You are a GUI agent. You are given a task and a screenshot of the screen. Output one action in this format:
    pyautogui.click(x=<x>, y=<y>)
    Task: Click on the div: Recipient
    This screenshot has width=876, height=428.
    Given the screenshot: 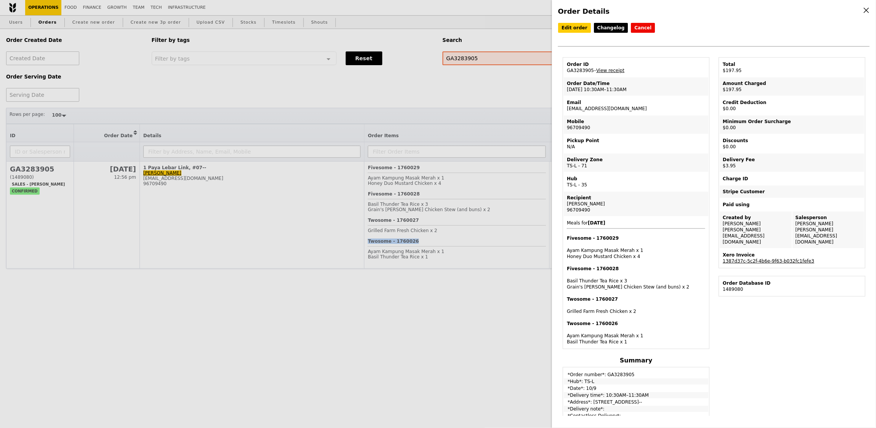 What is the action you would take?
    pyautogui.click(x=636, y=198)
    